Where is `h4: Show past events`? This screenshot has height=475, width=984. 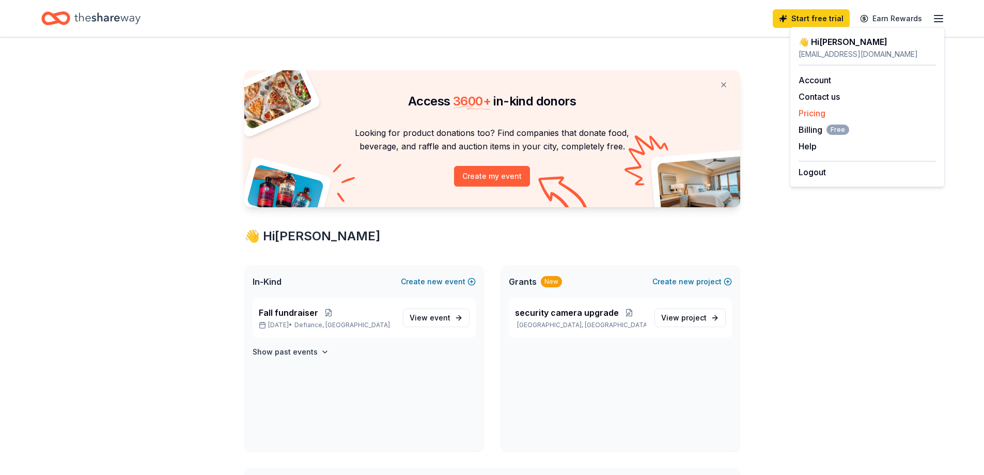 h4: Show past events is located at coordinates (285, 352).